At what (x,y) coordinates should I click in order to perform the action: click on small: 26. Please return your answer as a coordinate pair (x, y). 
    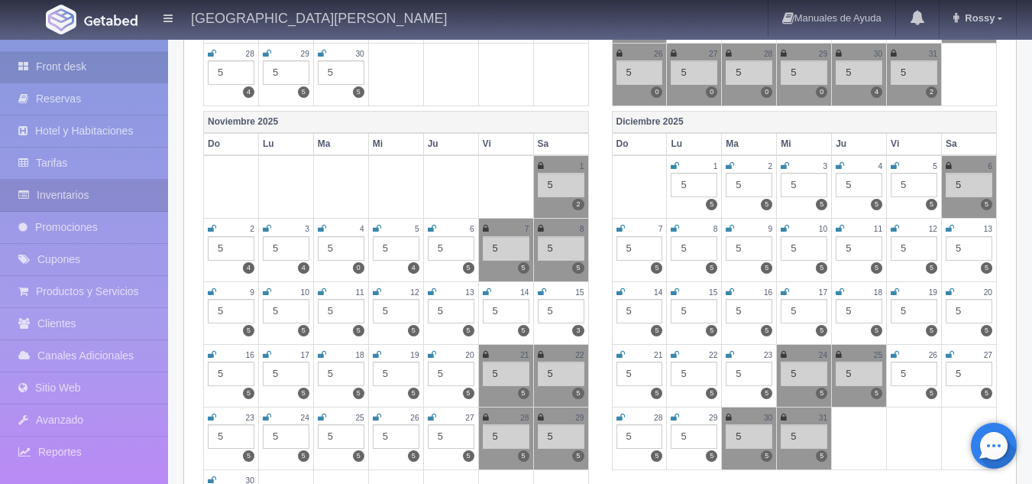
    Looking at the image, I should click on (414, 417).